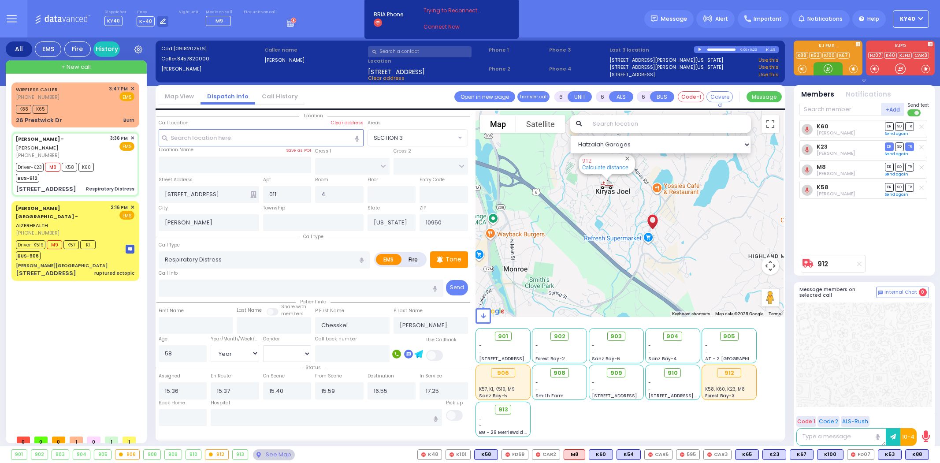 The height and width of the screenshot is (463, 940). I want to click on a: K40, so click(890, 55).